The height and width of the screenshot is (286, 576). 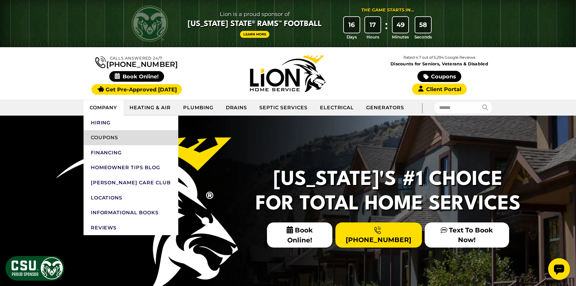 I want to click on a: Learn More, so click(x=255, y=34).